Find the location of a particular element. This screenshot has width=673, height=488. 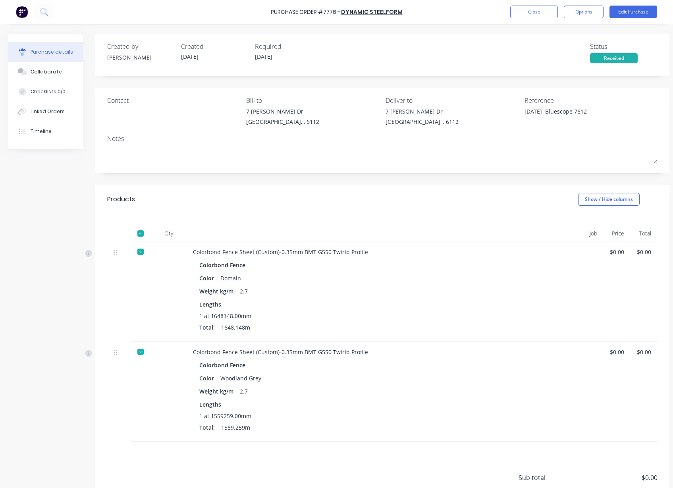

span: 1 at 1648148.00mm is located at coordinates (225, 316).